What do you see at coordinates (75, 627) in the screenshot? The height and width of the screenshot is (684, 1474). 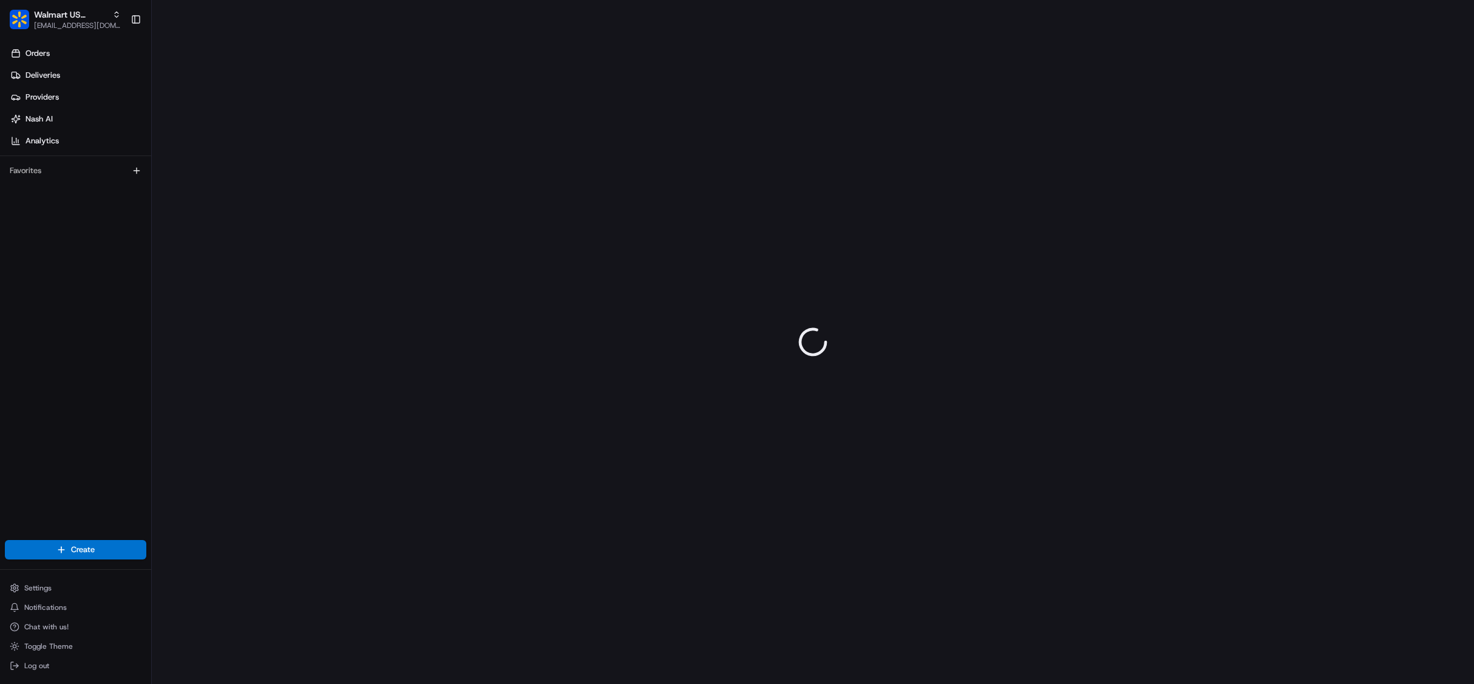 I see `button: Chat with us!` at bounding box center [75, 627].